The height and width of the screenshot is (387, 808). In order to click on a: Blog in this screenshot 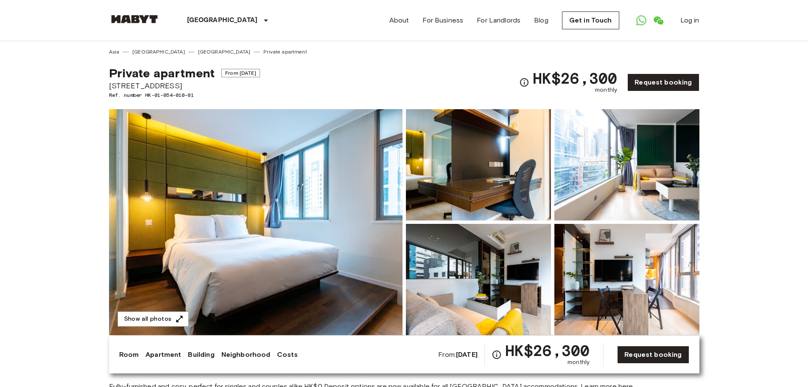, I will do `click(541, 20)`.